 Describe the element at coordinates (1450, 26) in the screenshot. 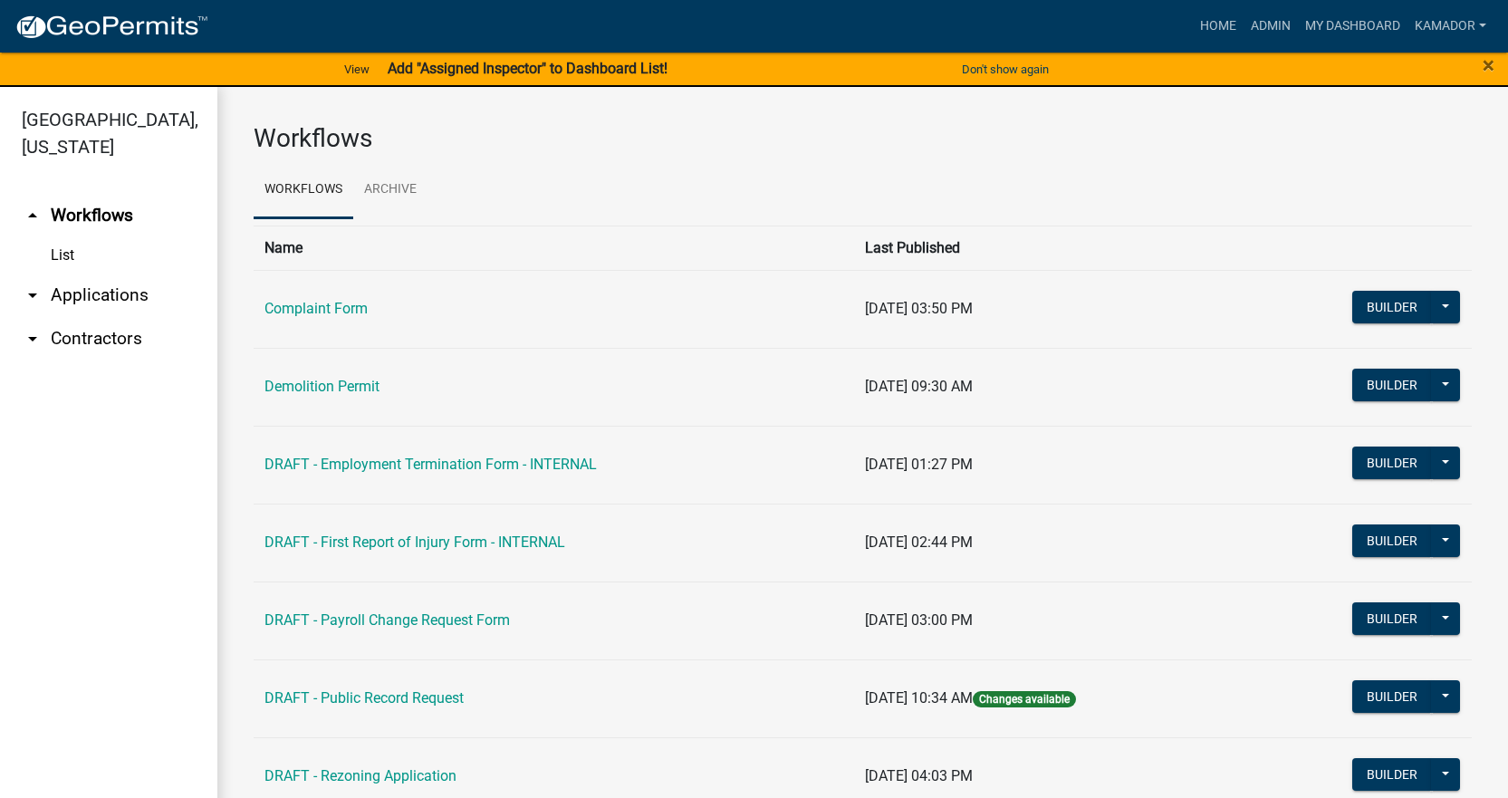

I see `a: Kamador` at that location.